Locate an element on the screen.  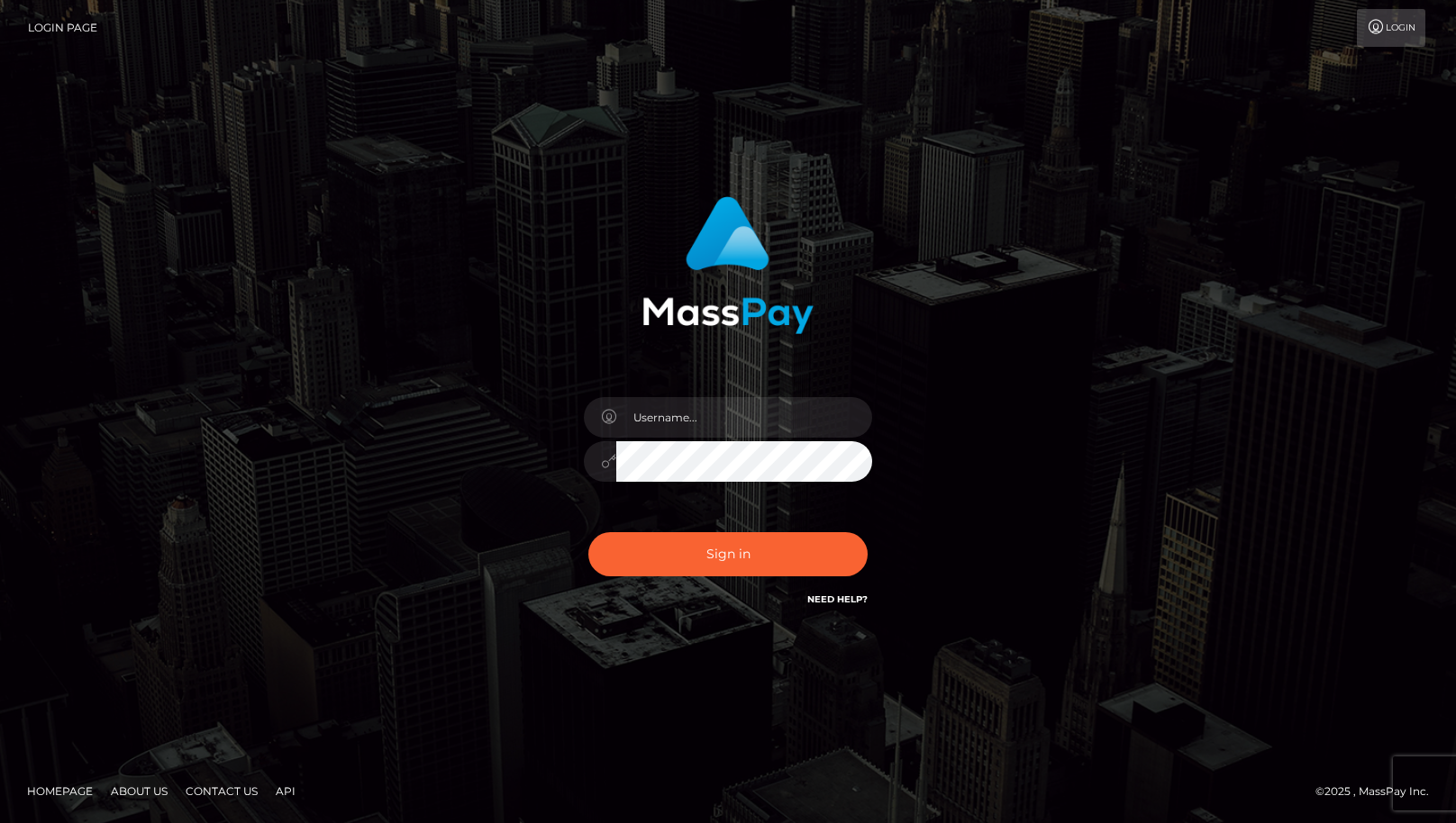
div: © 2025 , MassPay Inc. is located at coordinates (1378, 791).